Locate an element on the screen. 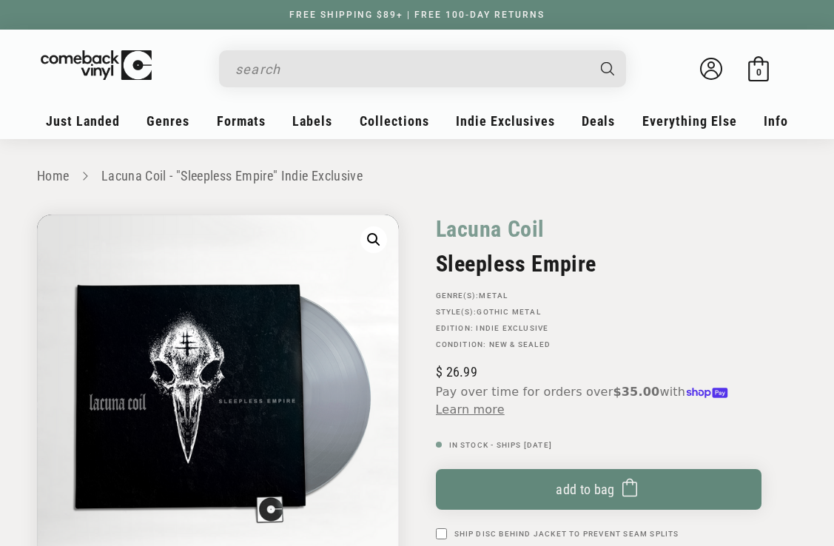 The width and height of the screenshot is (834, 546). a: Gothic Metal is located at coordinates (508, 311).